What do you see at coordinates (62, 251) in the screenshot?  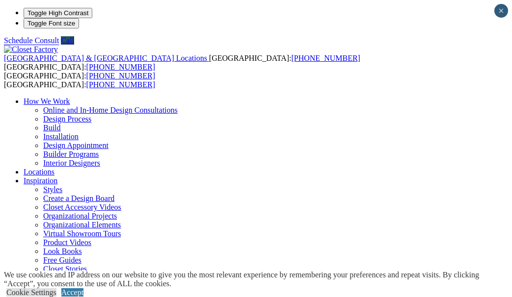 I see `a: Look Books` at bounding box center [62, 251].